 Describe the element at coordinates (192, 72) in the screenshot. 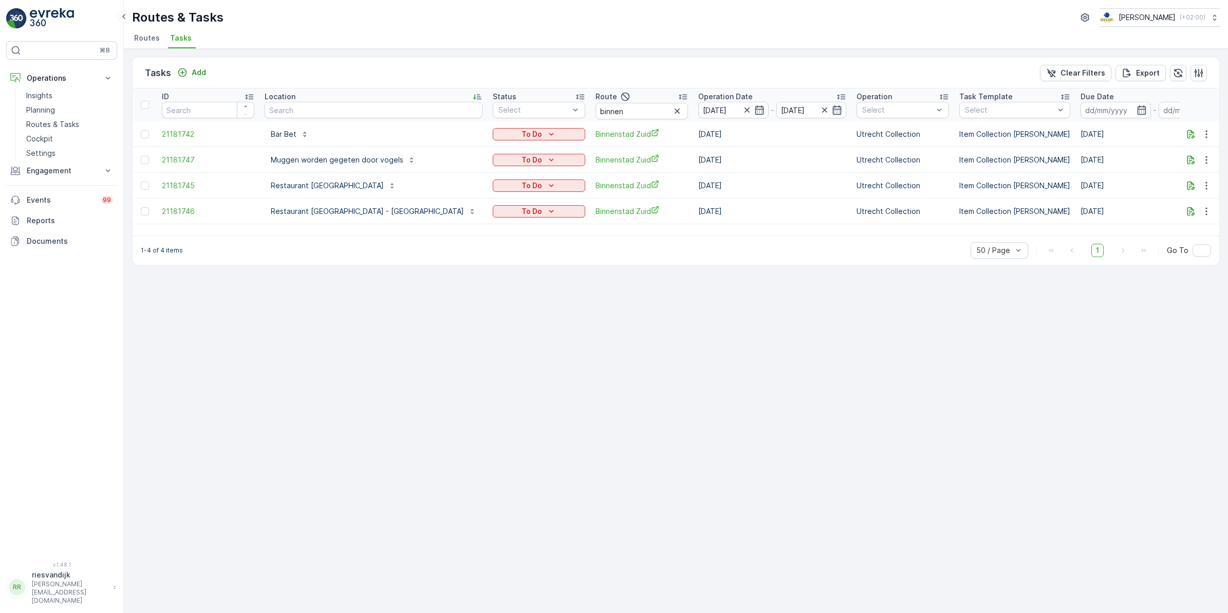

I see `button: Add` at that location.